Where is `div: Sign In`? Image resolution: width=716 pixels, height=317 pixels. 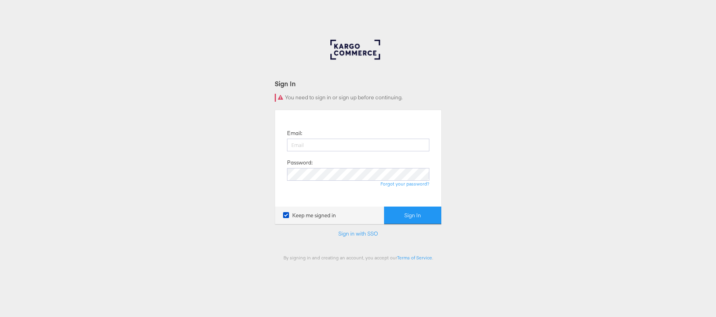
div: Sign In is located at coordinates (358, 83).